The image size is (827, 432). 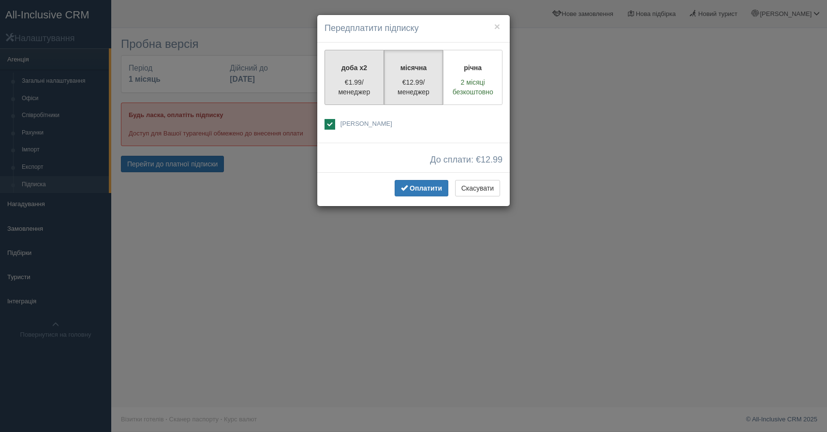 I want to click on p: місячна, so click(x=414, y=68).